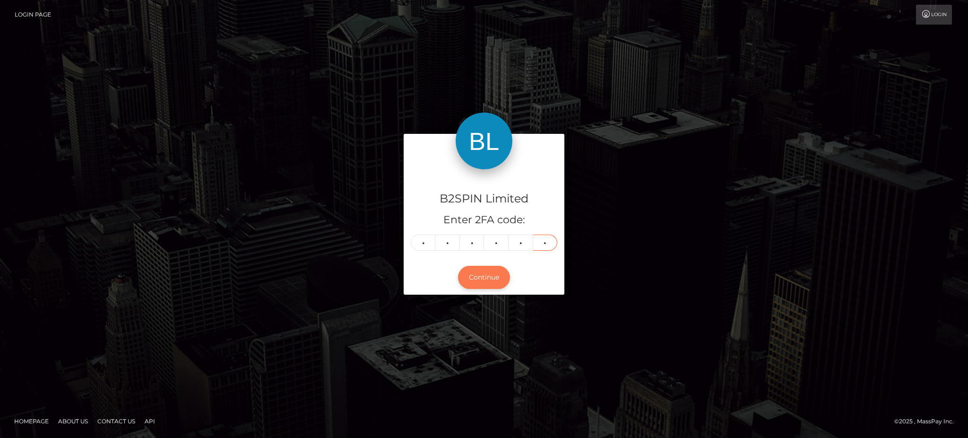 Image resolution: width=968 pixels, height=438 pixels. I want to click on a: Login, so click(934, 15).